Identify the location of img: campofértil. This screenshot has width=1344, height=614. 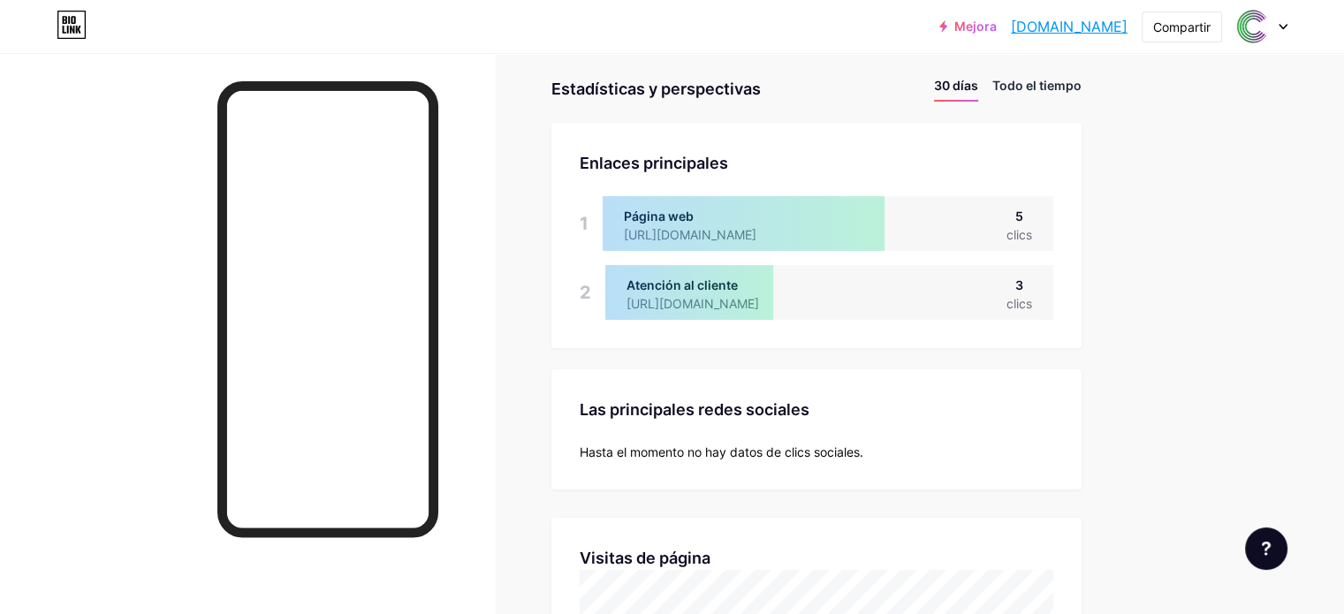
(1252, 27).